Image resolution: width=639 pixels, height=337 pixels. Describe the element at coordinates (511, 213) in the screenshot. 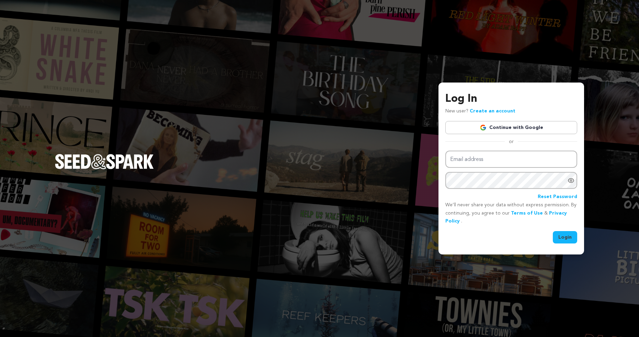

I see `p: We’ll never share your data without express permission. By continuing, you agree to our & .` at that location.